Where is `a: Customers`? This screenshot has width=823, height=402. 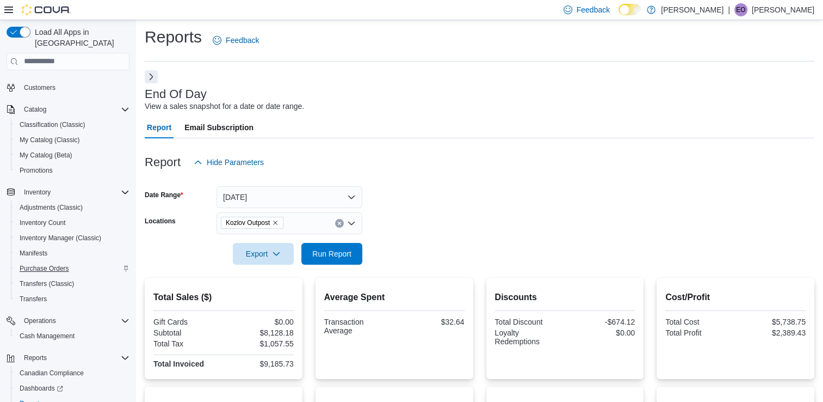 a: Customers is located at coordinates (40, 88).